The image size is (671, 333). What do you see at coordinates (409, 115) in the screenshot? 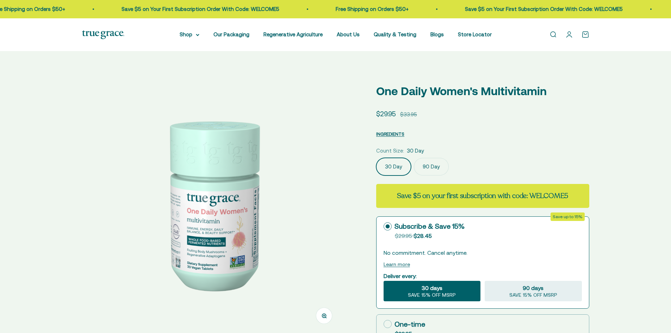
I see `compare-at-price: $33.95` at bounding box center [409, 115].